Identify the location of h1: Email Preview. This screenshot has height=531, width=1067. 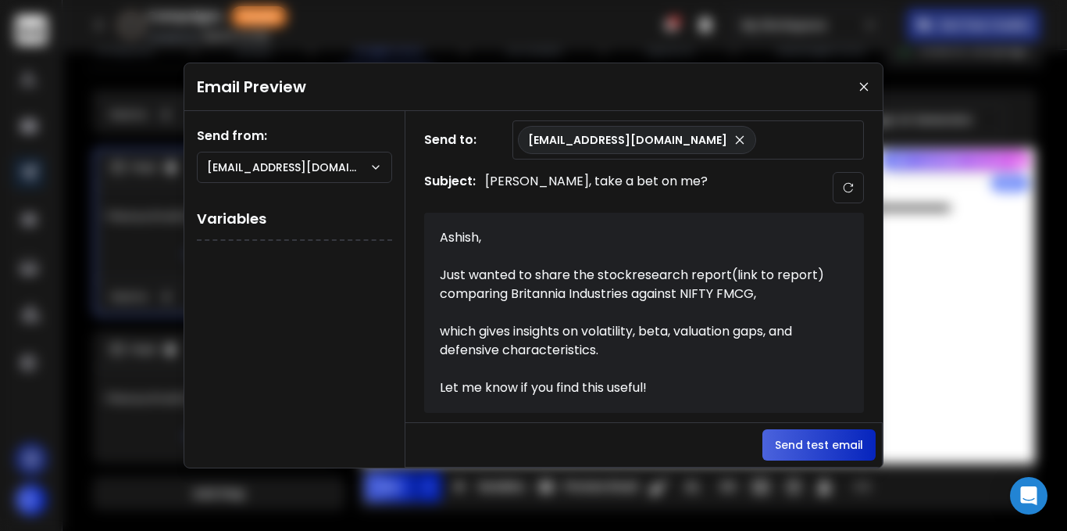
(252, 87).